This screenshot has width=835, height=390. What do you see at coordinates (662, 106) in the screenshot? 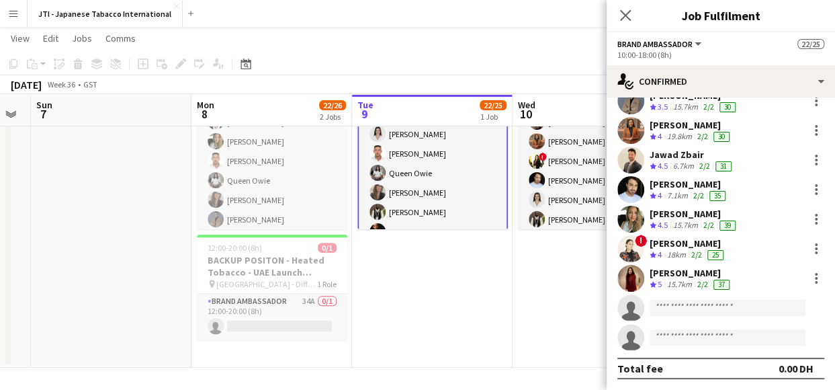
I see `span: 3.5` at bounding box center [662, 106].